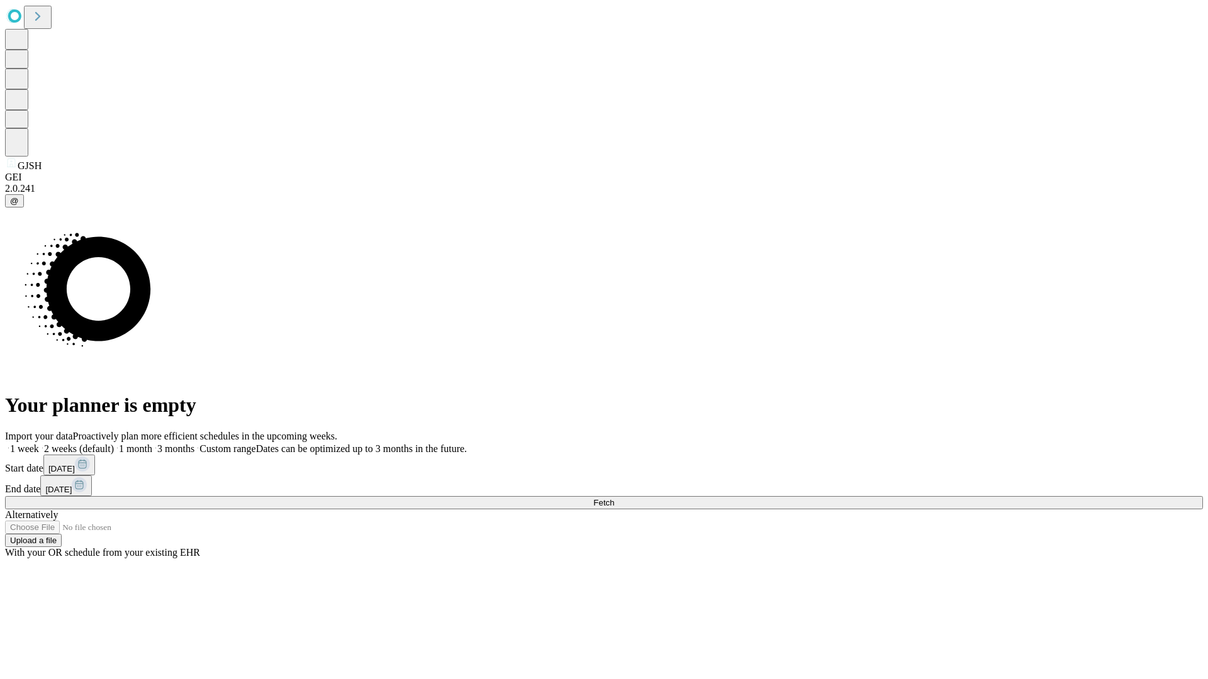  Describe the element at coordinates (39, 436) in the screenshot. I see `span: Import your data` at that location.